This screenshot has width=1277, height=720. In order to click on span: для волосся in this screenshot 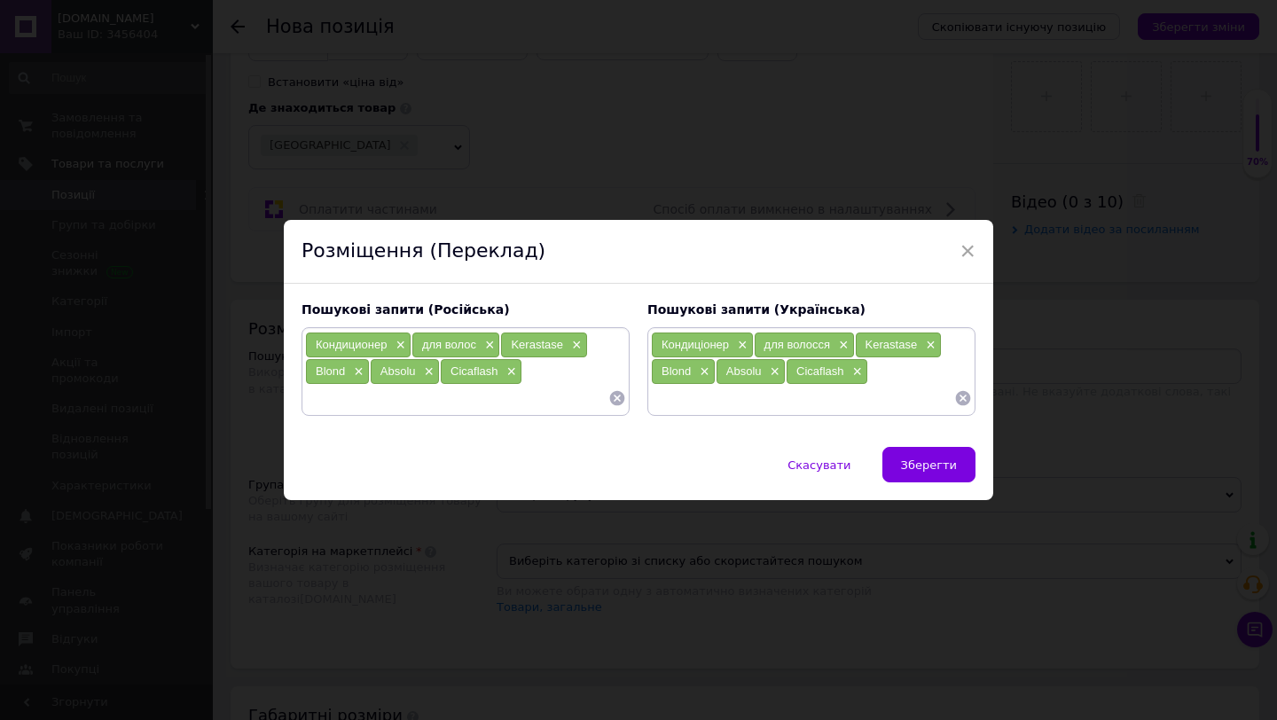, I will do `click(797, 344)`.